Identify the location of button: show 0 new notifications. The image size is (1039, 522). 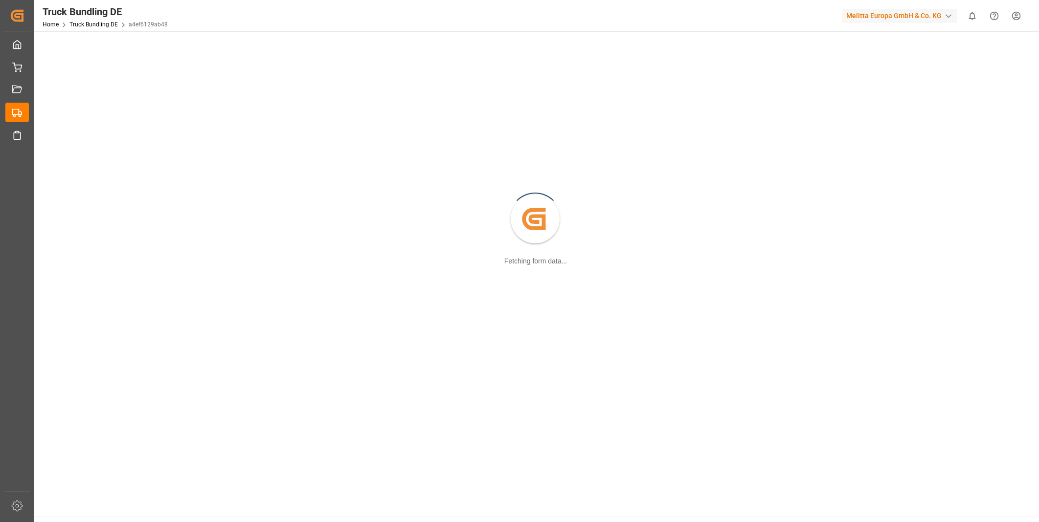
(972, 16).